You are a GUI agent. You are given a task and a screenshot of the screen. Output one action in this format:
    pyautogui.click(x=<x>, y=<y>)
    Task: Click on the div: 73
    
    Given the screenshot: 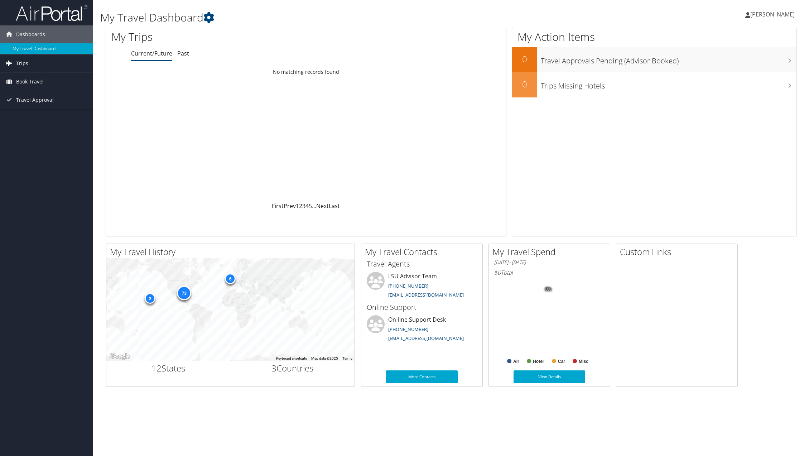 What is the action you would take?
    pyautogui.click(x=184, y=293)
    